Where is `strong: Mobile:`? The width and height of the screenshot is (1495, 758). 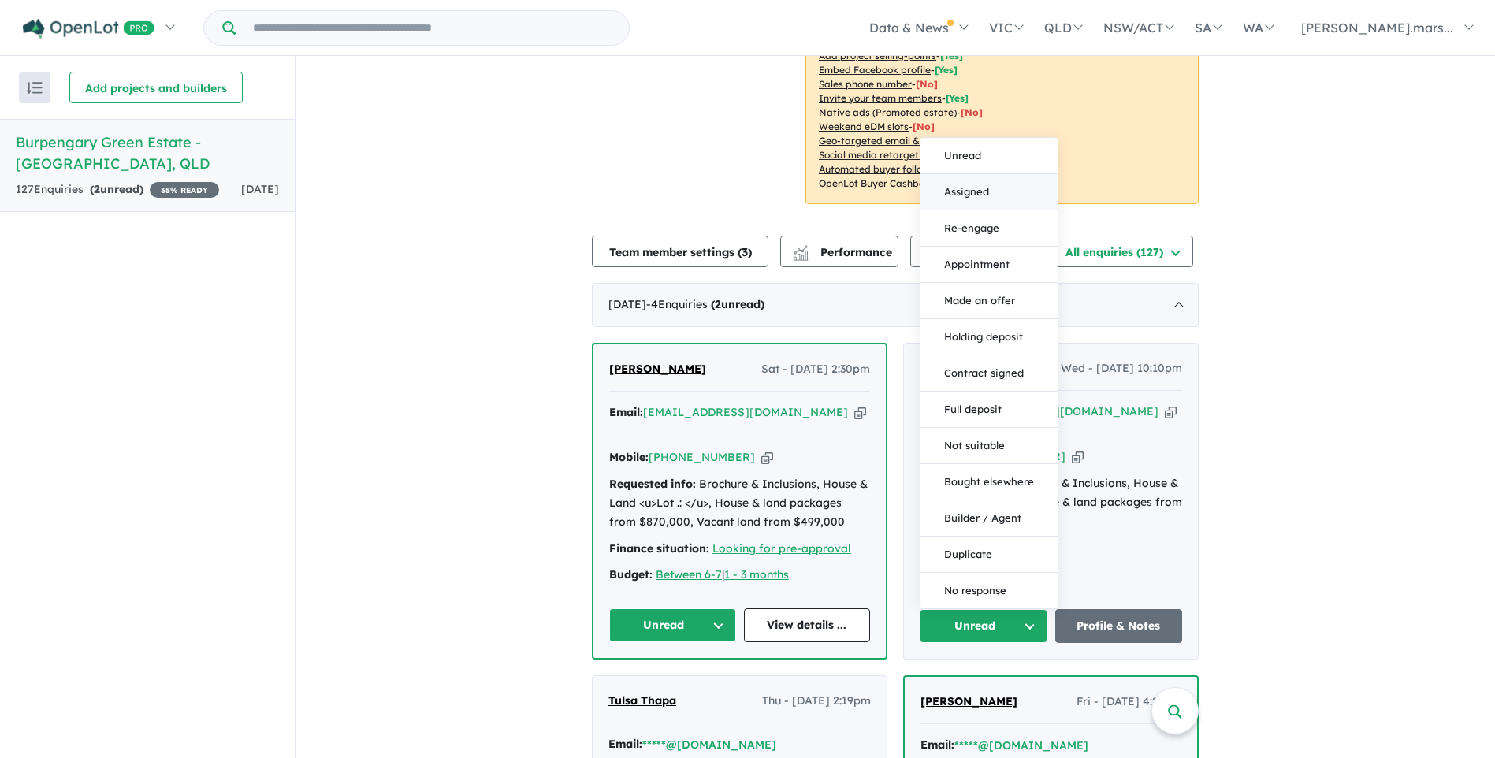
strong: Mobile: is located at coordinates (629, 457).